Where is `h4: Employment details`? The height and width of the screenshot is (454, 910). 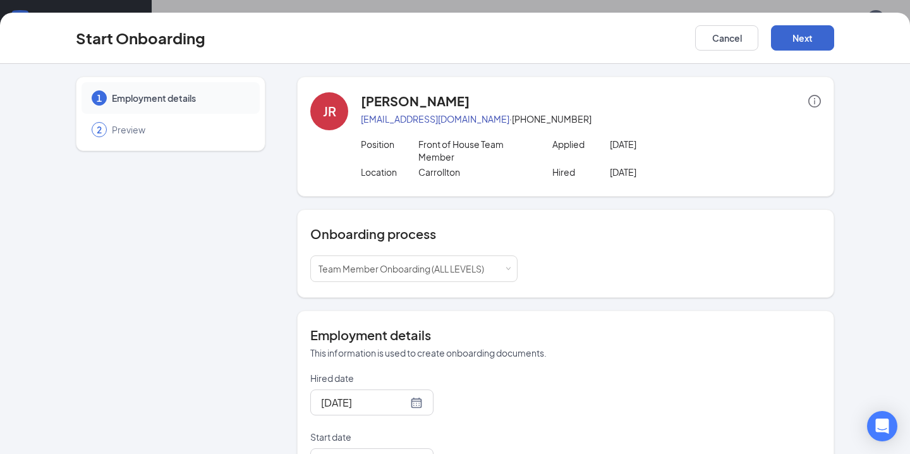 h4: Employment details is located at coordinates (566, 335).